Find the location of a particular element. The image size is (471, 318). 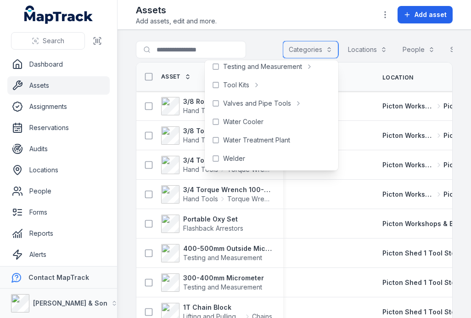

a: Assignments is located at coordinates (58, 106).